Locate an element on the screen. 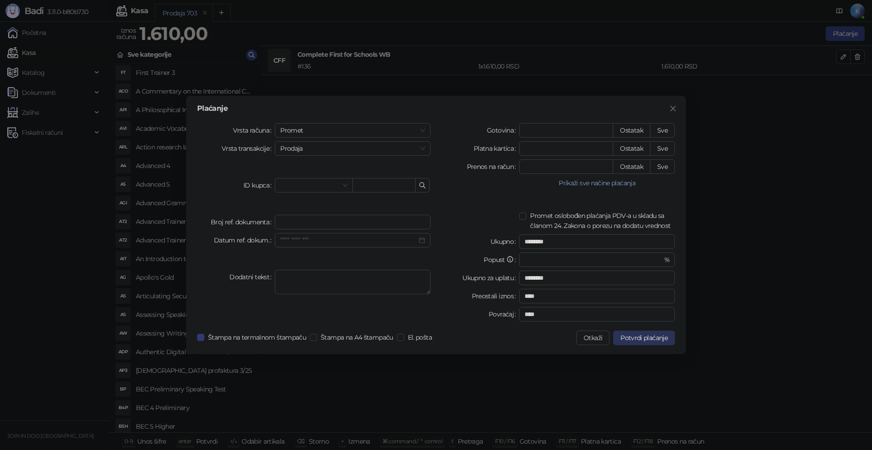 The height and width of the screenshot is (450, 872). label: Dodatni tekst is located at coordinates (252, 277).